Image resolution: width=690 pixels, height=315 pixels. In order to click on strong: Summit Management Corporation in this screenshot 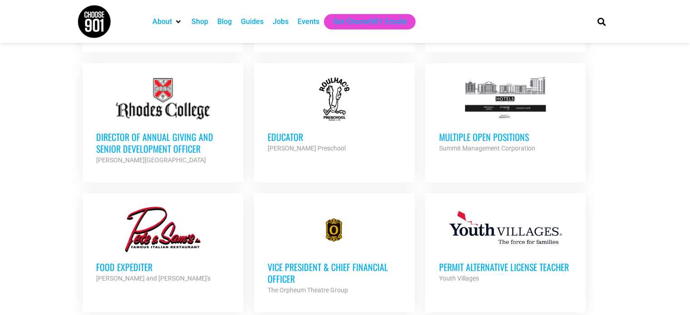, I will do `click(487, 148)`.